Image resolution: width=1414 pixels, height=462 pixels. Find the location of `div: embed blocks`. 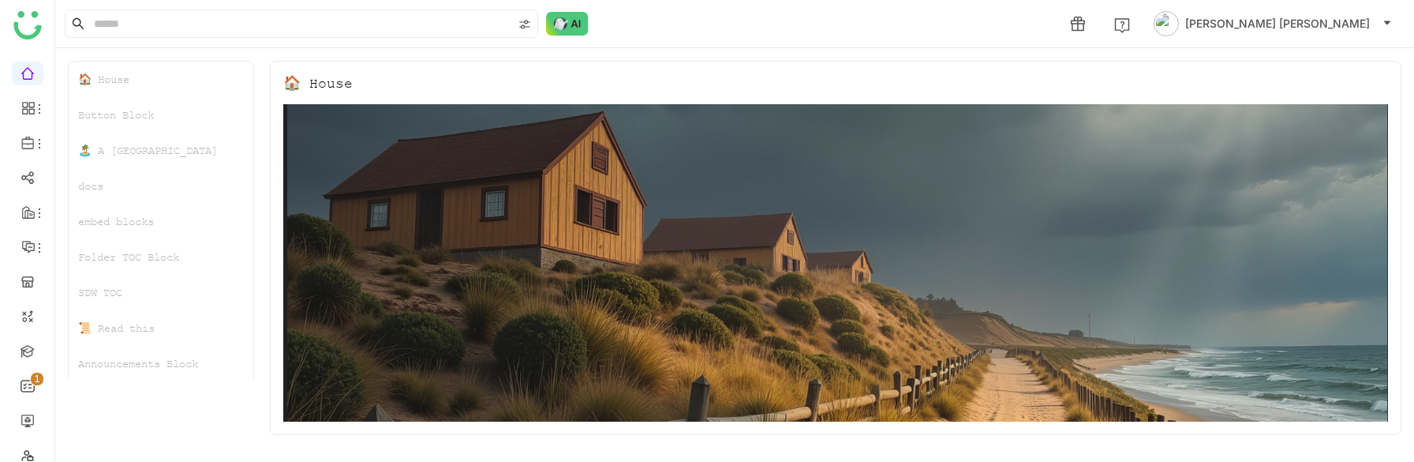

div: embed blocks is located at coordinates (161, 221).